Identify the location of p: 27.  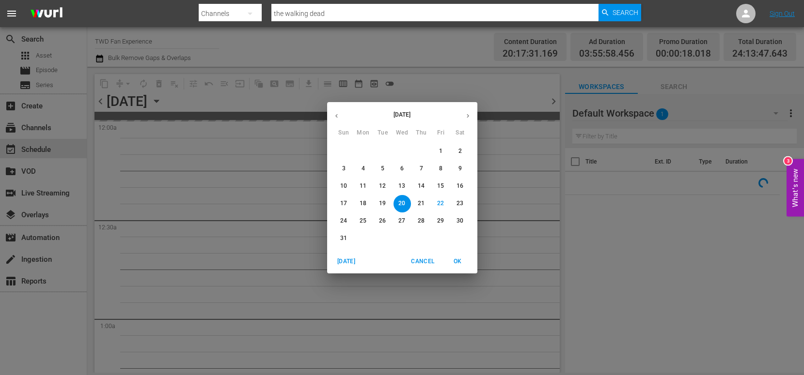
(402, 221).